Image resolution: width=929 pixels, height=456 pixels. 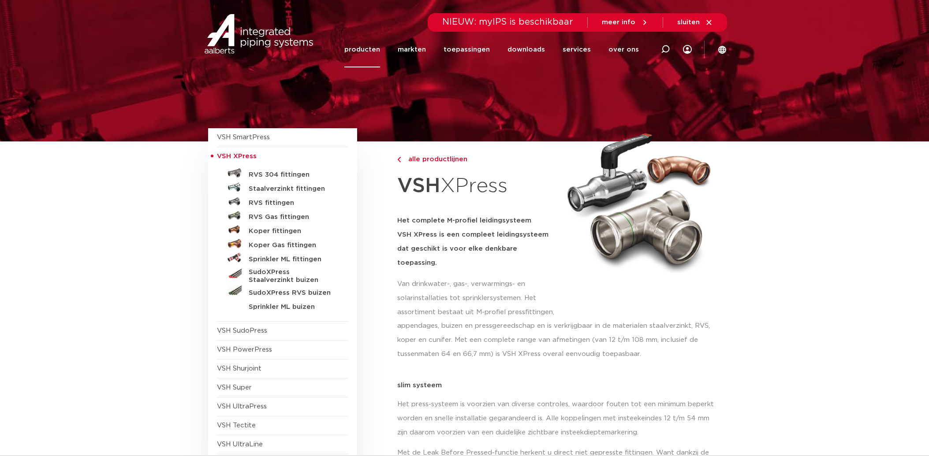 I want to click on a: sluiten, so click(x=695, y=22).